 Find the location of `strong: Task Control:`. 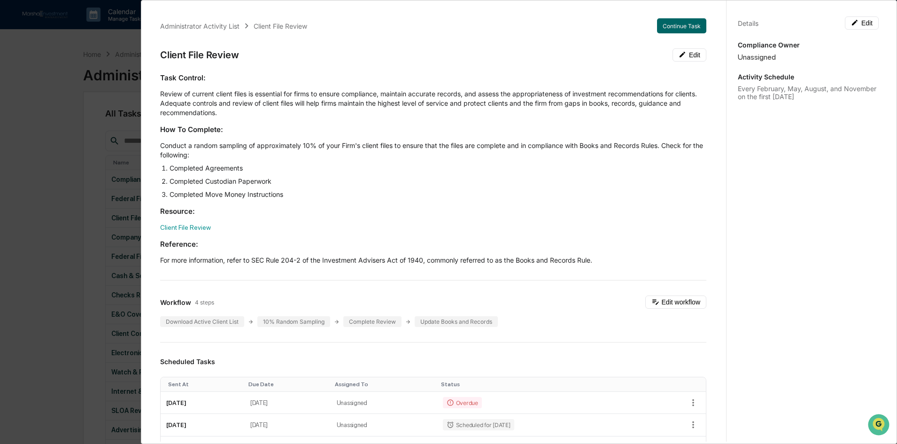

strong: Task Control: is located at coordinates (183, 78).